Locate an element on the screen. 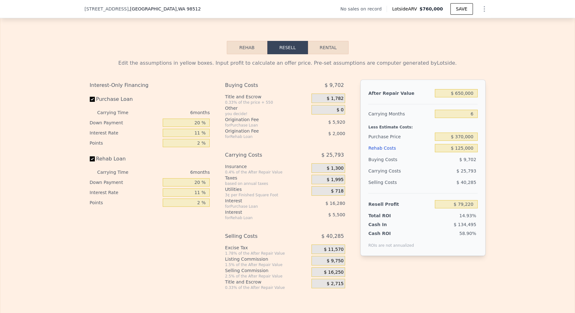 The height and width of the screenshot is (313, 575). button: Rental is located at coordinates (328, 48).